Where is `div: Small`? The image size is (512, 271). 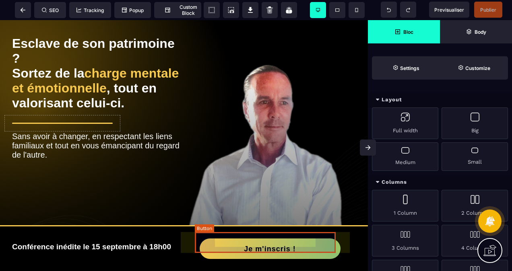
div: Small is located at coordinates (475, 157).